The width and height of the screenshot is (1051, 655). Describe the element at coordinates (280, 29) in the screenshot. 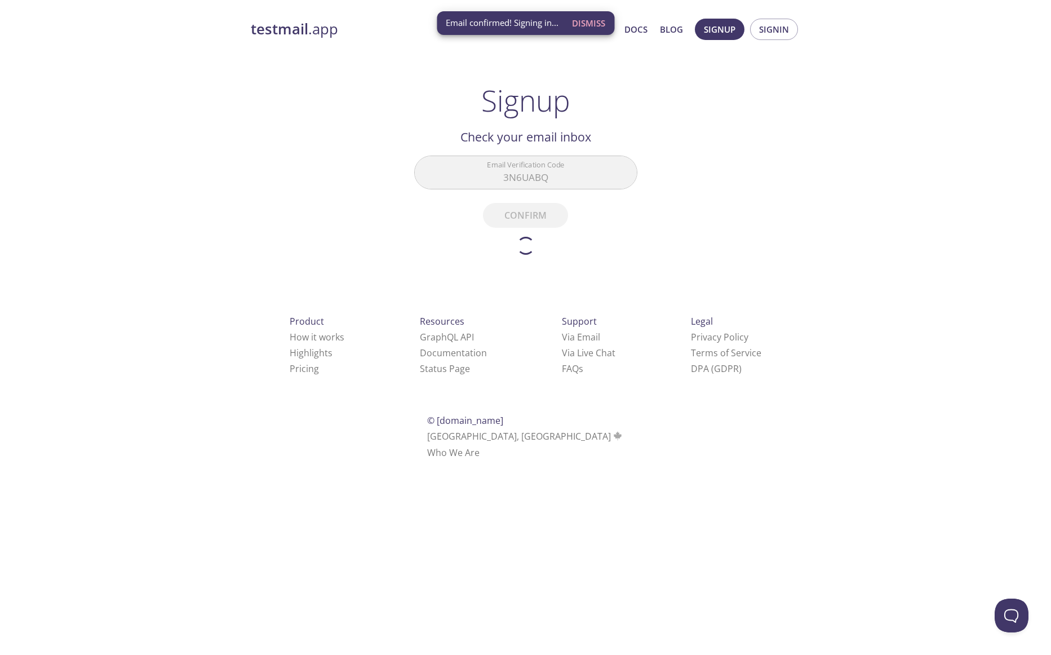

I see `strong: testmail` at that location.